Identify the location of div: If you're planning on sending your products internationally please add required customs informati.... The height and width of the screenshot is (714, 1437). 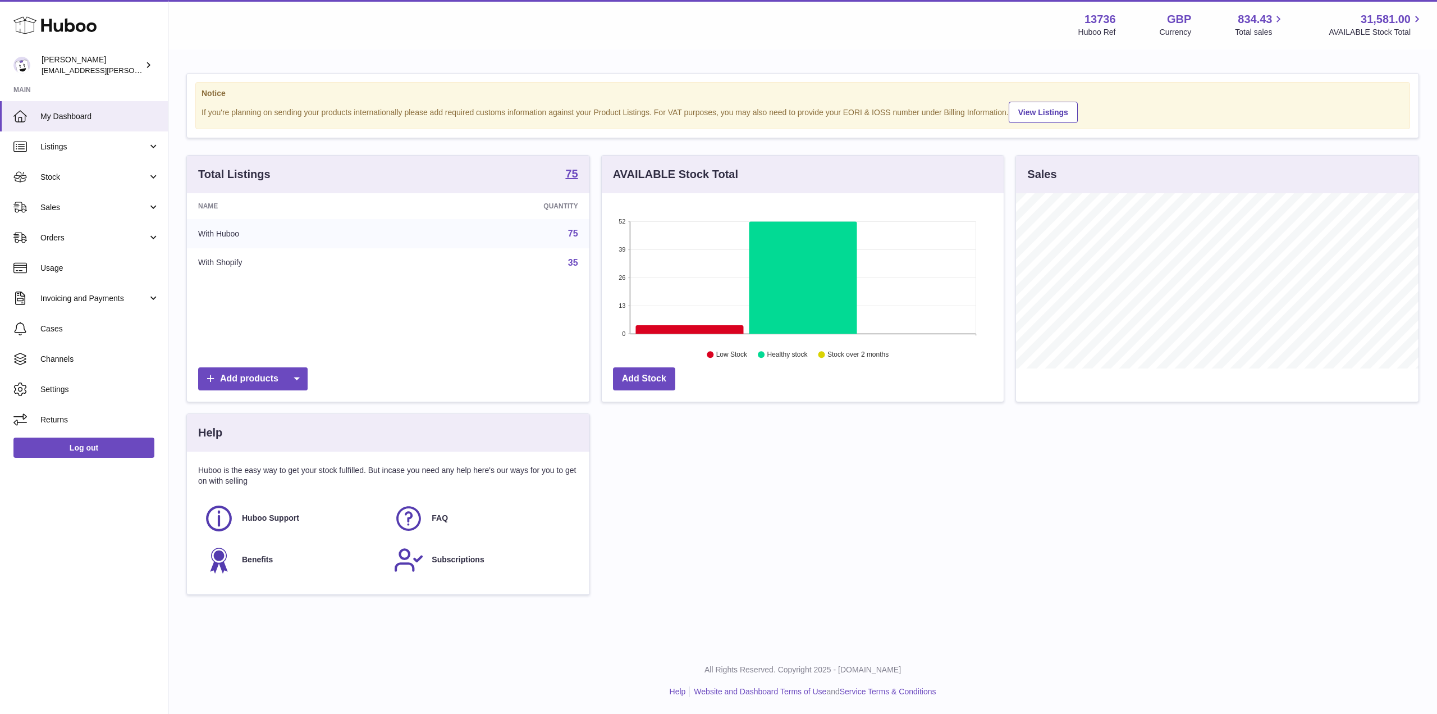
(803, 111).